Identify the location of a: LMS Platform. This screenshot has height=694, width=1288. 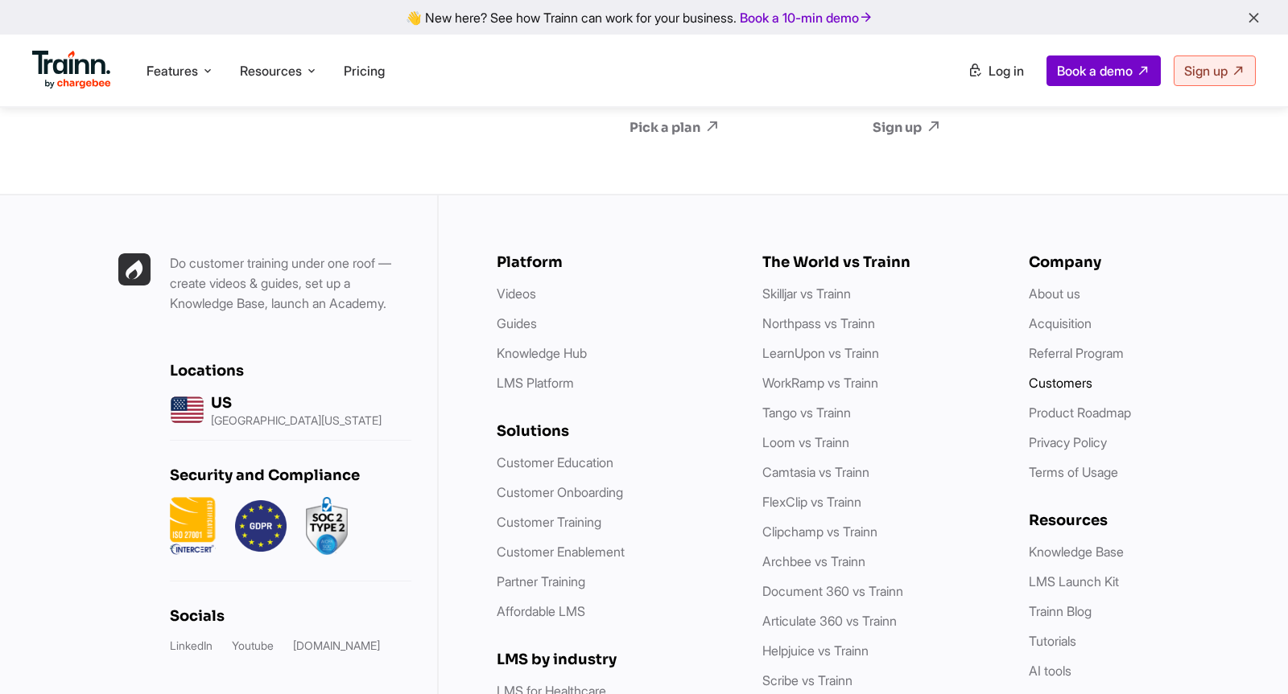
(535, 383).